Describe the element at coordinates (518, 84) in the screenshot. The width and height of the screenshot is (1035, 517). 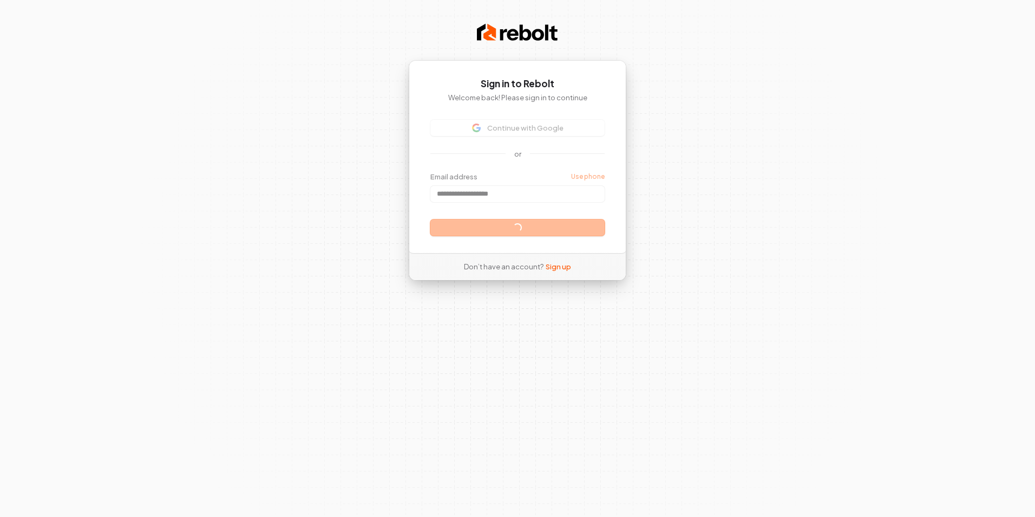
I see `h1: Sign in to Rebolt` at that location.